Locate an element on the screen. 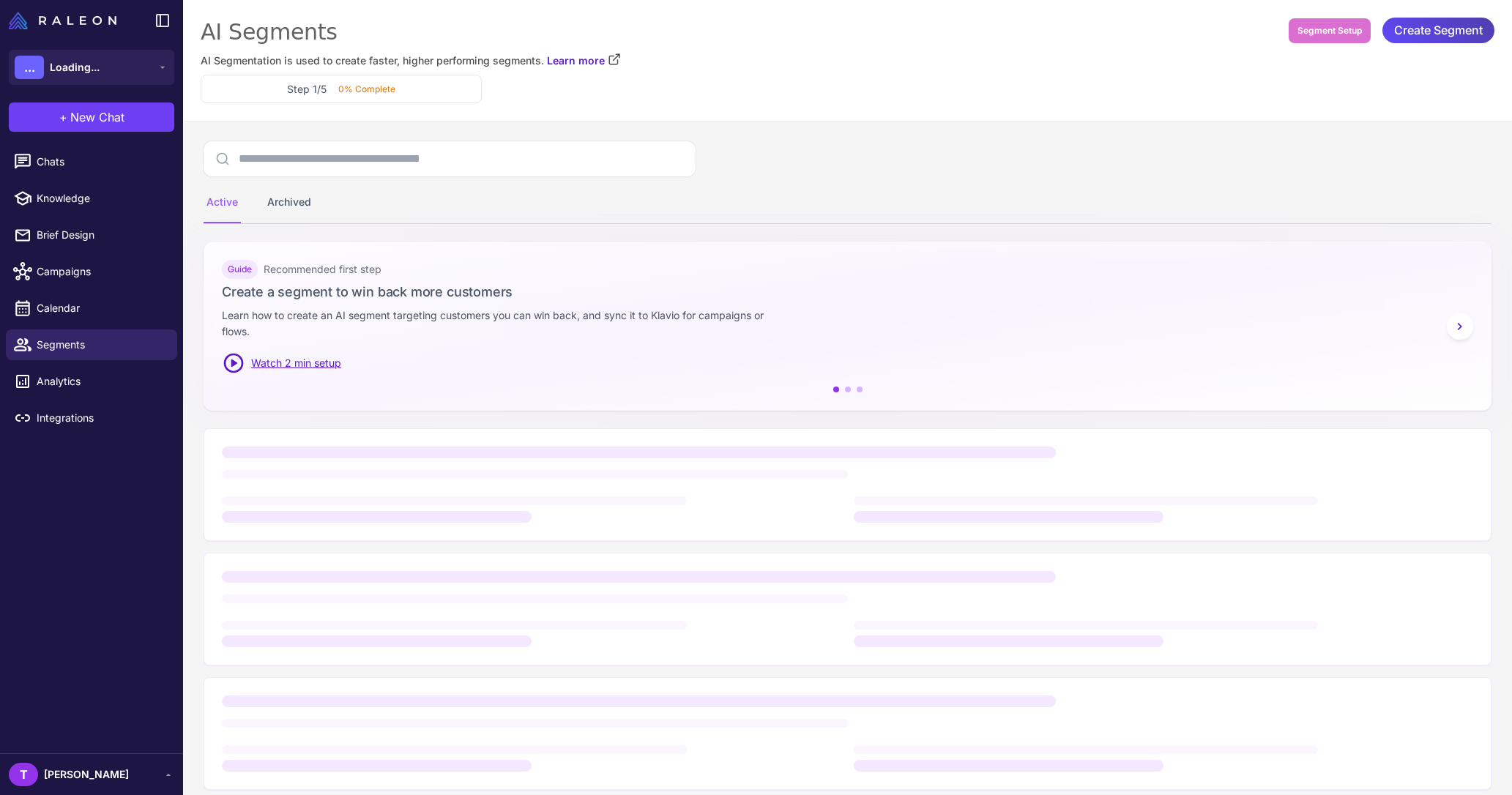 The image size is (1512, 795). span: New Chat is located at coordinates (98, 117).